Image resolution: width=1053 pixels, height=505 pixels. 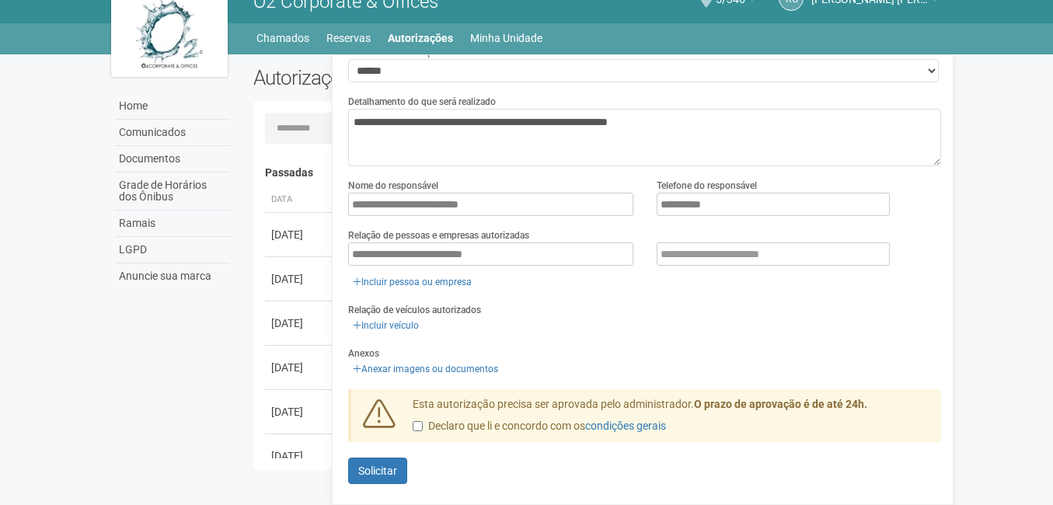 What do you see at coordinates (172, 159) in the screenshot?
I see `a: Documentos` at bounding box center [172, 159].